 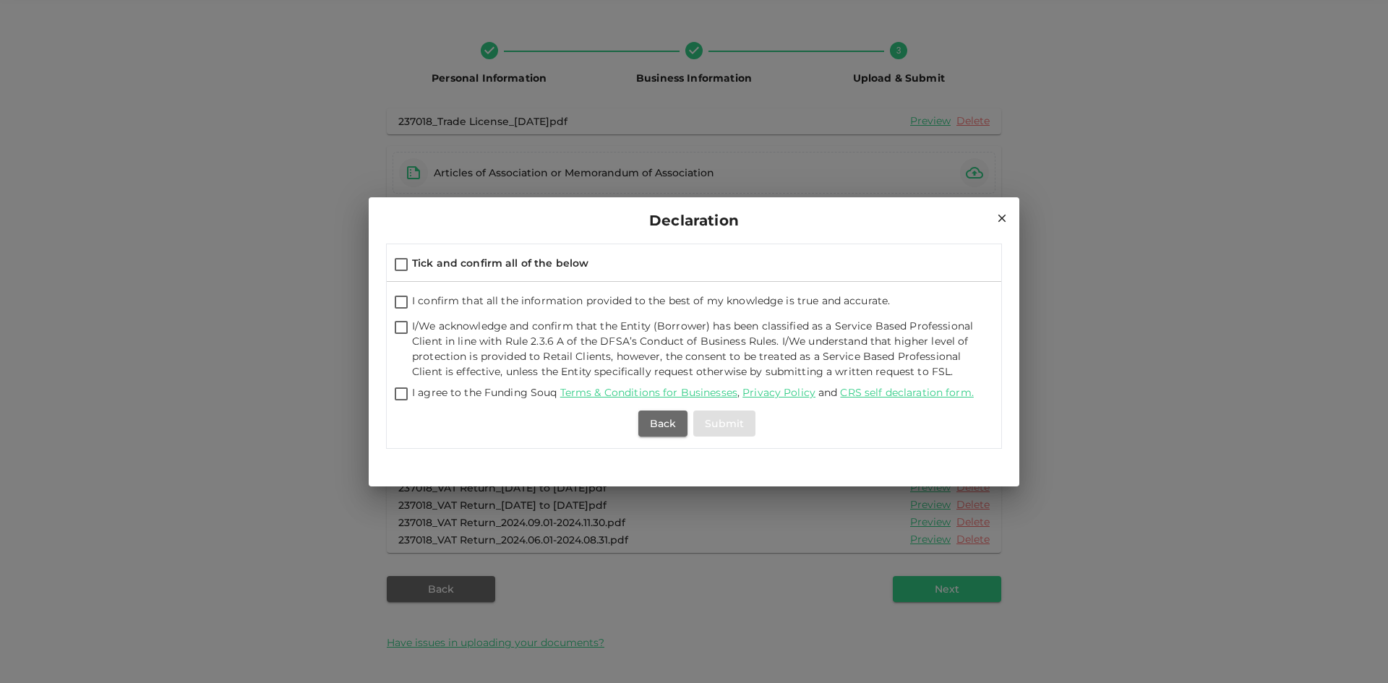 What do you see at coordinates (694, 220) in the screenshot?
I see `span: Declaration` at bounding box center [694, 220].